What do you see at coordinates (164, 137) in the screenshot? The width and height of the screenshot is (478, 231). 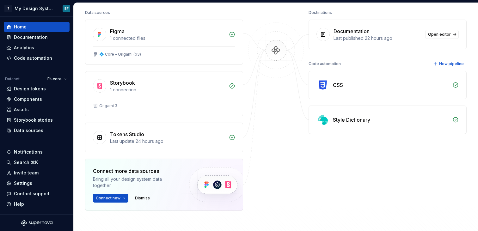 I see `a: Tokens StudioLast update 24 hours ago` at bounding box center [164, 137].